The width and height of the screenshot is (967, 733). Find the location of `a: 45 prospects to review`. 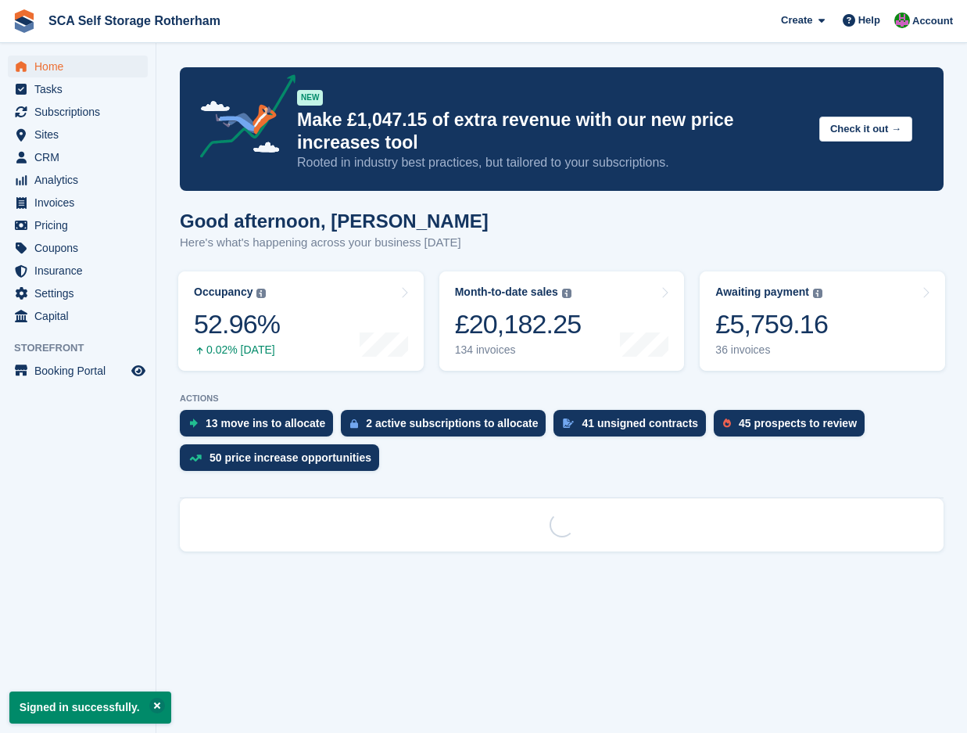

a: 45 prospects to review is located at coordinates (793, 427).